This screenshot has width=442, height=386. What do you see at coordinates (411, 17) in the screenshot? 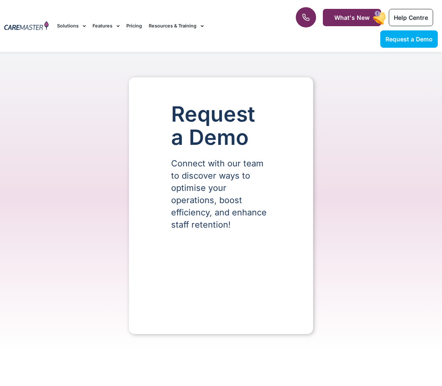
I see `a: Help Centre` at bounding box center [411, 17].